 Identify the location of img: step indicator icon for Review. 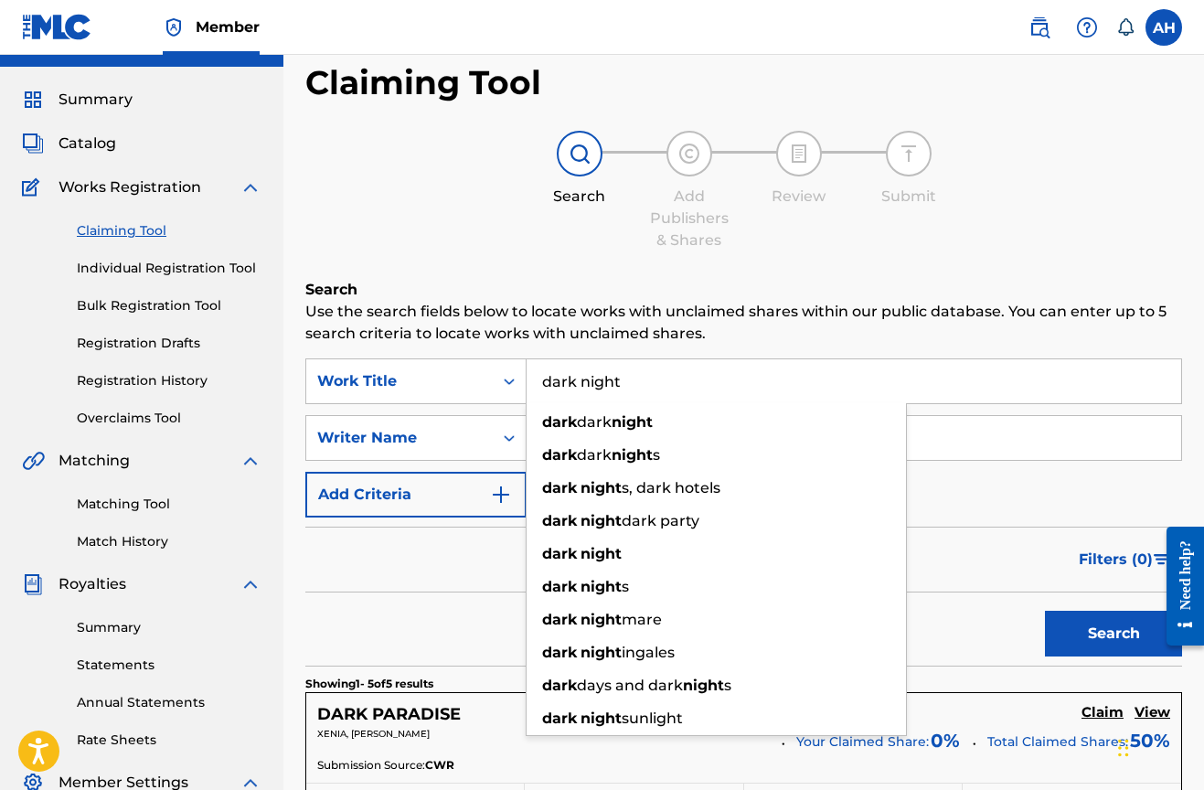
(799, 154).